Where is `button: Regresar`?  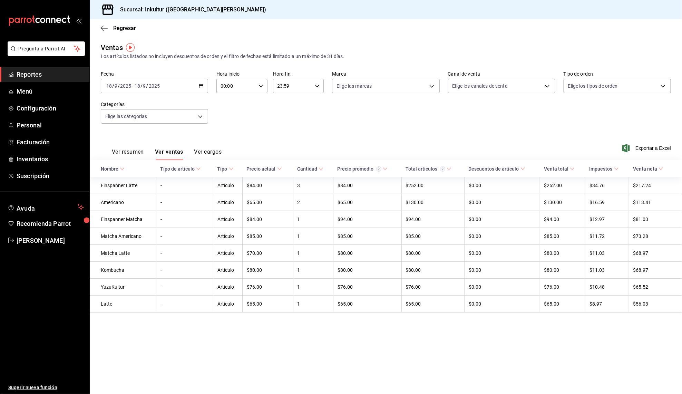
button: Regresar is located at coordinates (118, 28).